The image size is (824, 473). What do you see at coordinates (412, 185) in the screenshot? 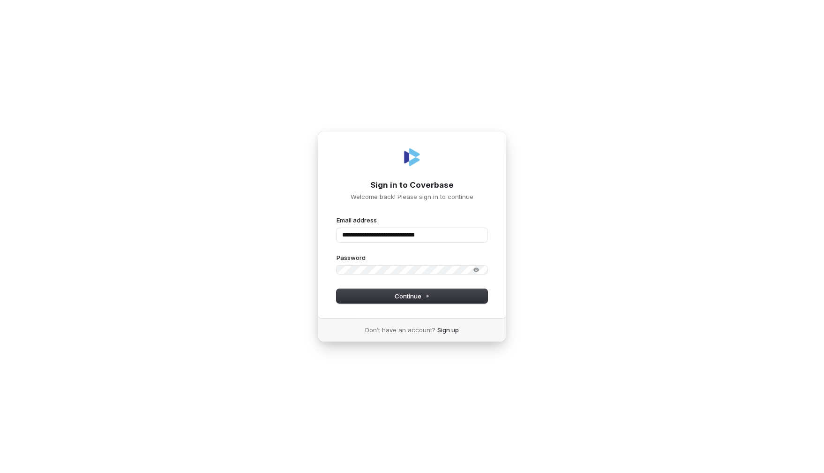
I see `h1: Sign in to Coverbase` at bounding box center [412, 185].